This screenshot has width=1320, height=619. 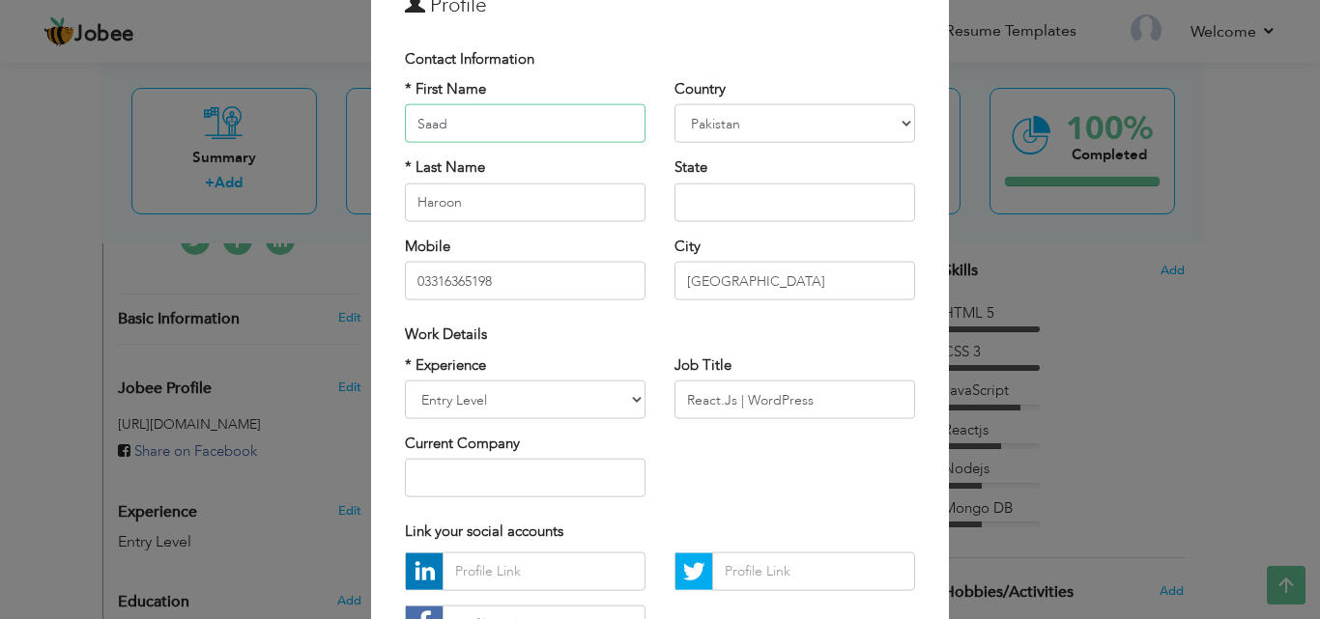 I want to click on label: State, so click(x=691, y=167).